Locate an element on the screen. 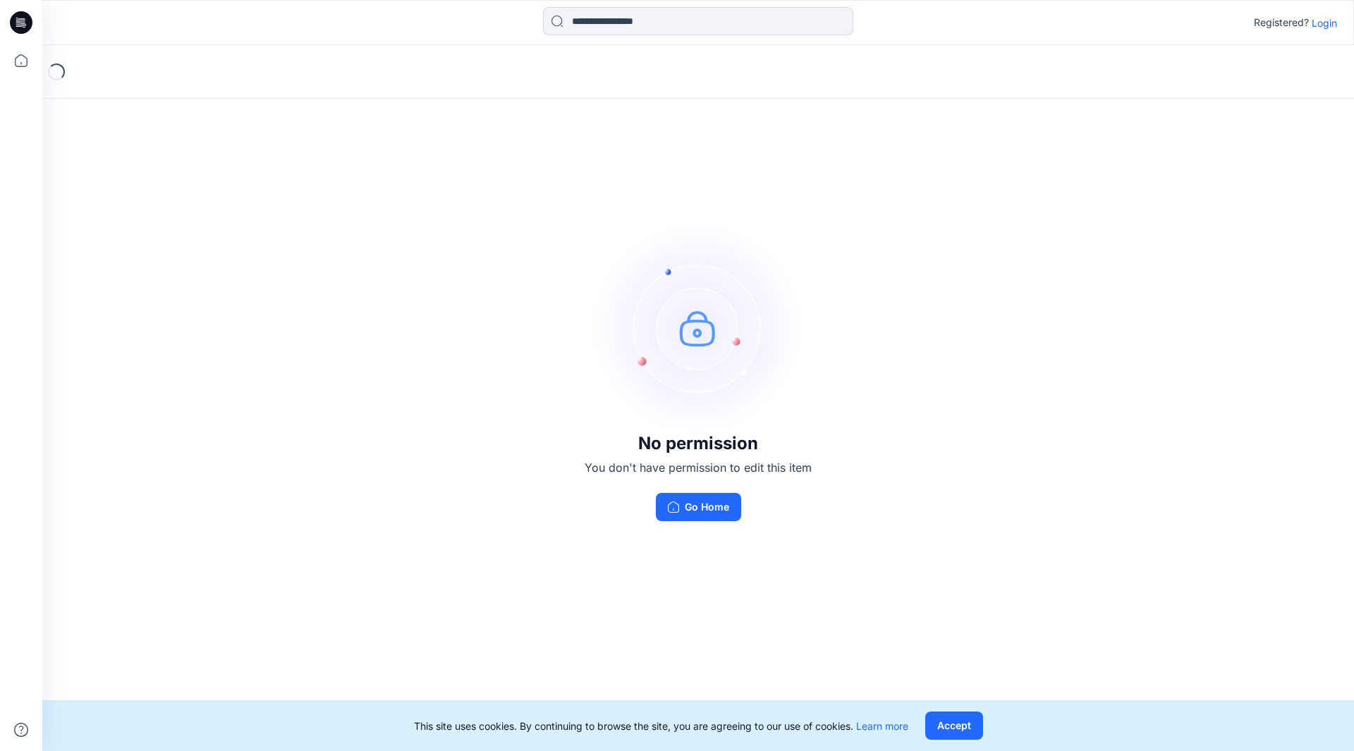 The image size is (1354, 751). a: Learn more is located at coordinates (882, 725).